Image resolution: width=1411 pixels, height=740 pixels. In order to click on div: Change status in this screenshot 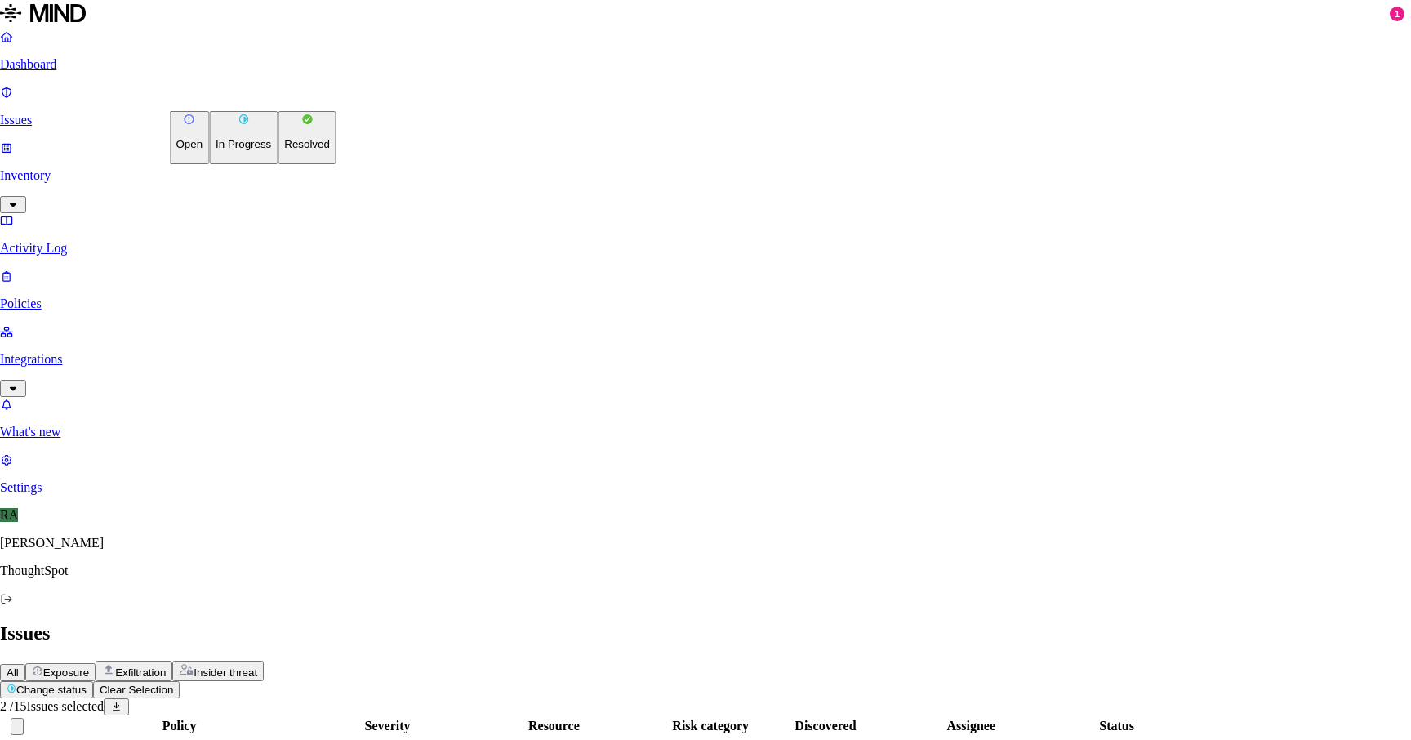, I will do `click(253, 137)`.